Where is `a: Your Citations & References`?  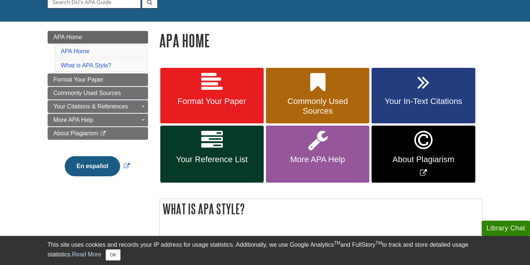
a: Your Citations & References is located at coordinates (98, 106).